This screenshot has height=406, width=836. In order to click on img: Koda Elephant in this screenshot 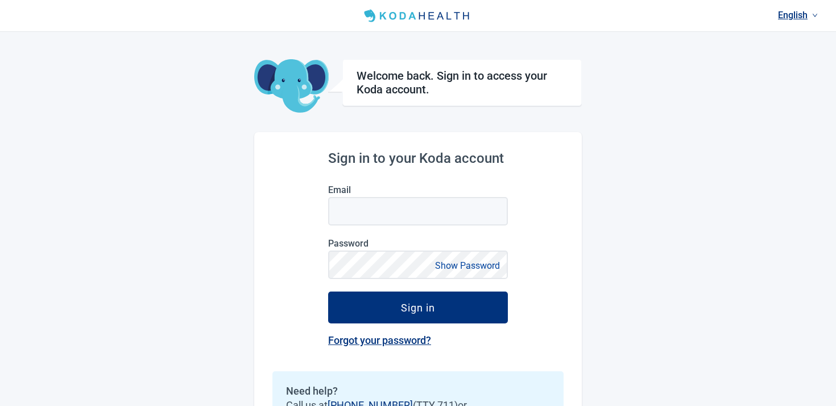, I will do `click(291, 86)`.